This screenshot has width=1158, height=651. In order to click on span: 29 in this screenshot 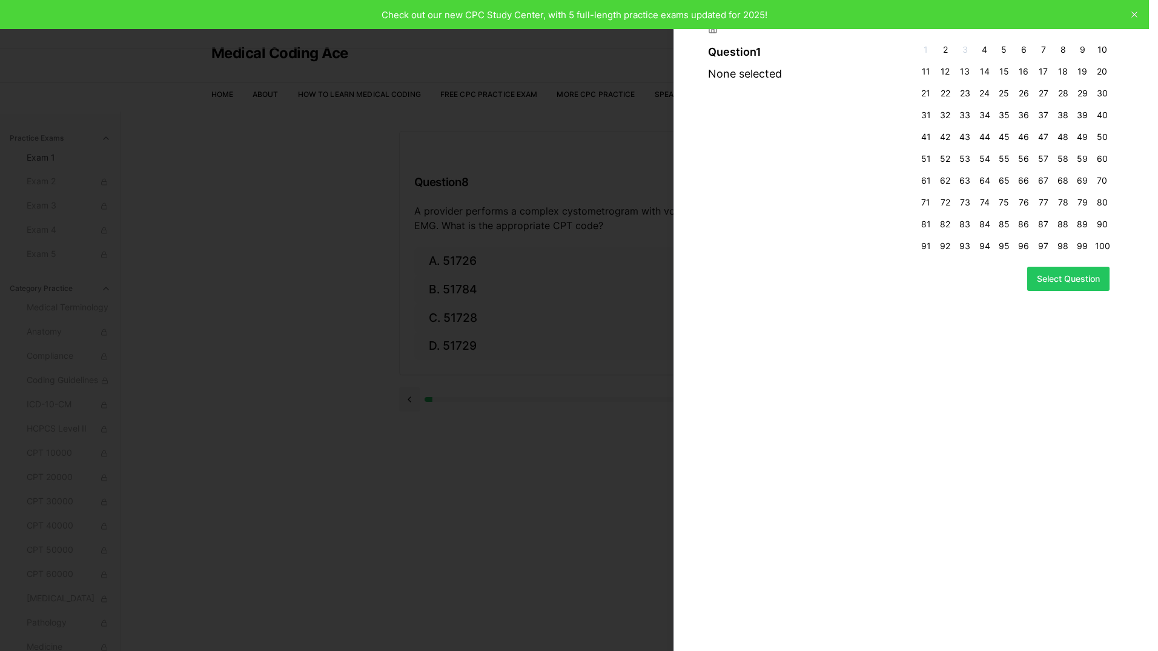, I will do `click(1083, 93)`.